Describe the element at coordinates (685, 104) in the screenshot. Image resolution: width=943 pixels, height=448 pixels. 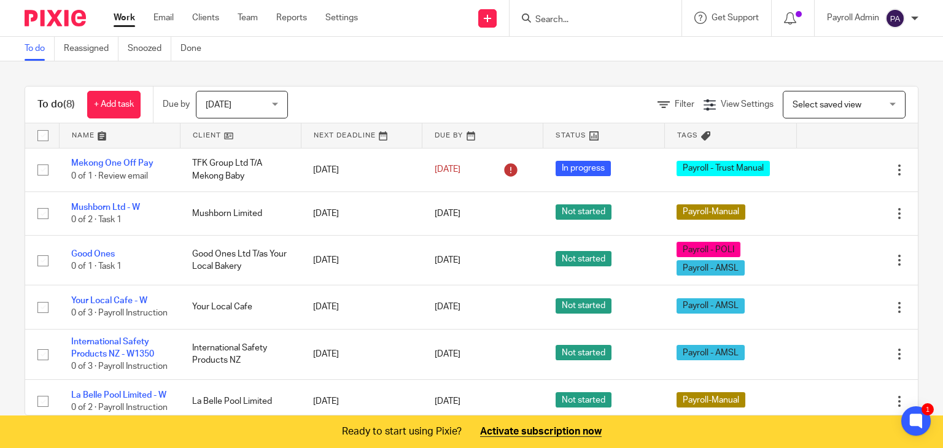
I see `span: Filter` at that location.